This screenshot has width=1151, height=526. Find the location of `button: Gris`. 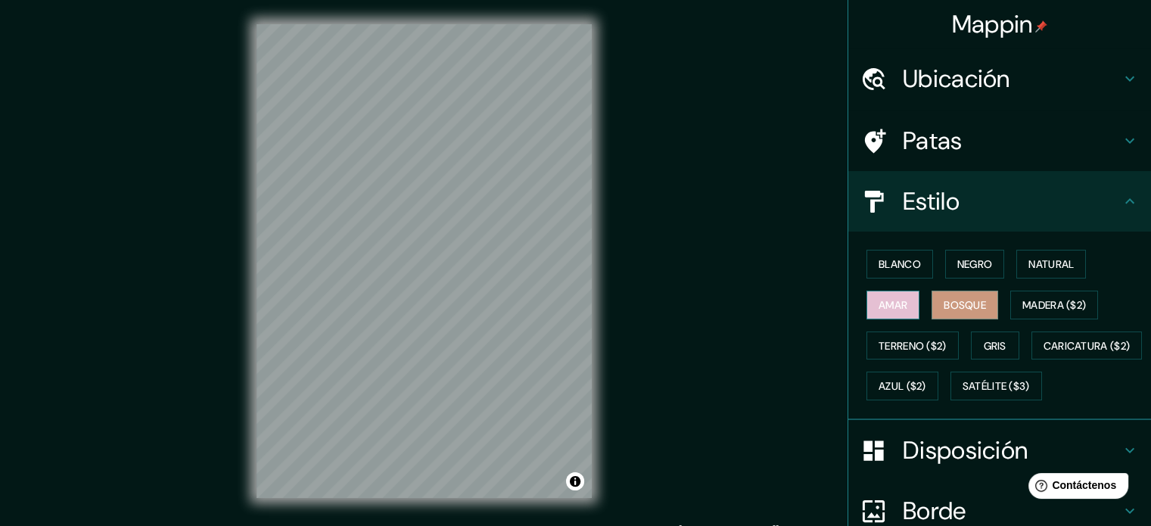

button: Gris is located at coordinates (995, 346).